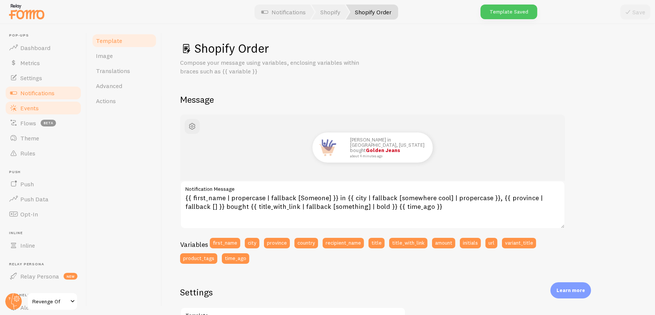  Describe the element at coordinates (30, 138) in the screenshot. I see `span: Theme` at that location.